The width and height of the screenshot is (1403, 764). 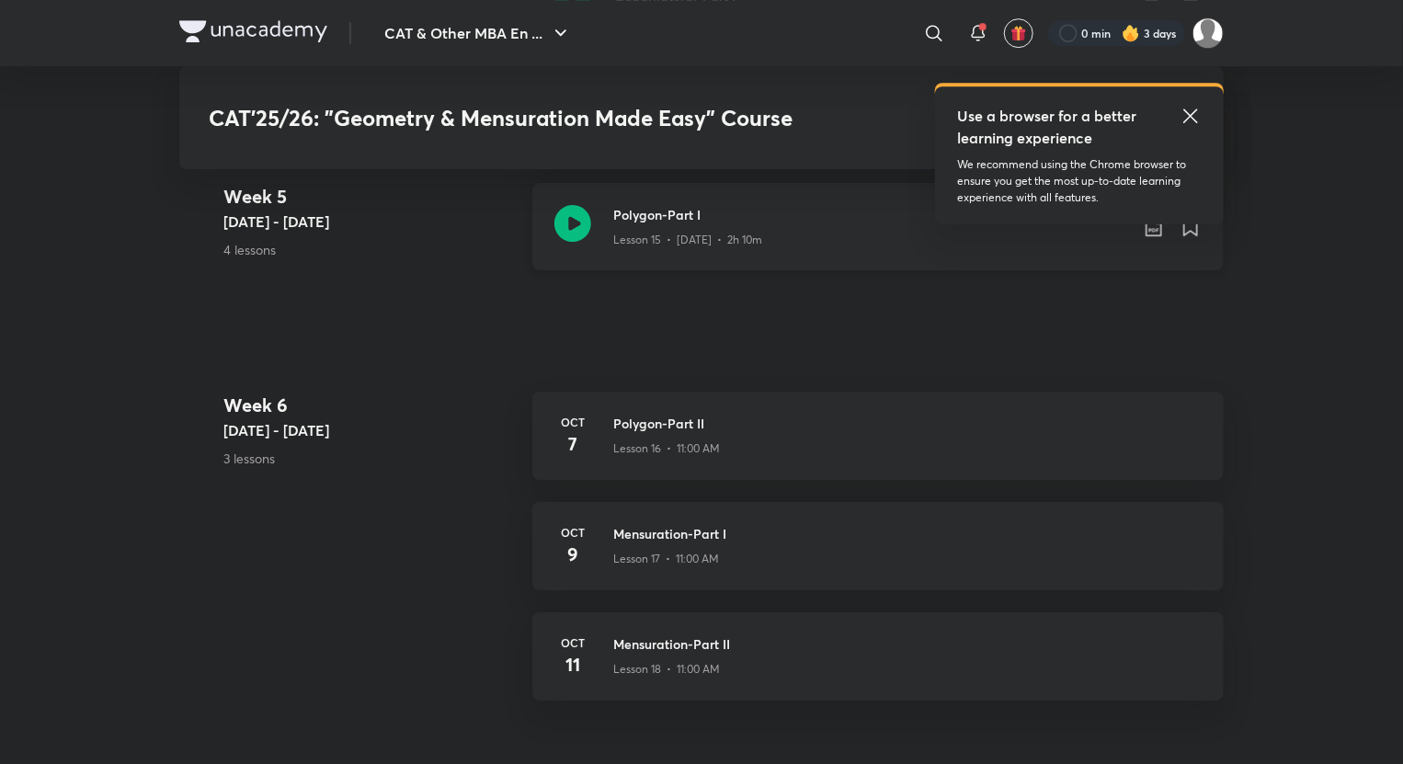 I want to click on p: 3 lessons, so click(x=371, y=458).